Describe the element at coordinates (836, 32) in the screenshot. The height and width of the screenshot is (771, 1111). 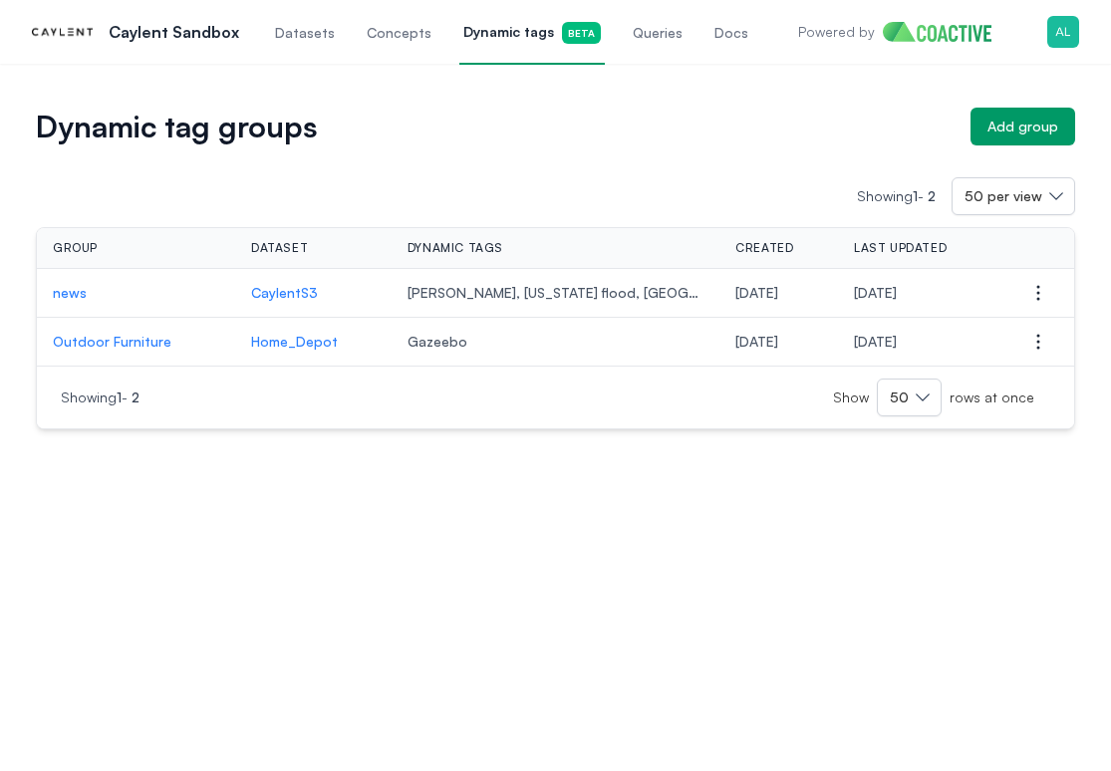
I see `p: Powered by` at that location.